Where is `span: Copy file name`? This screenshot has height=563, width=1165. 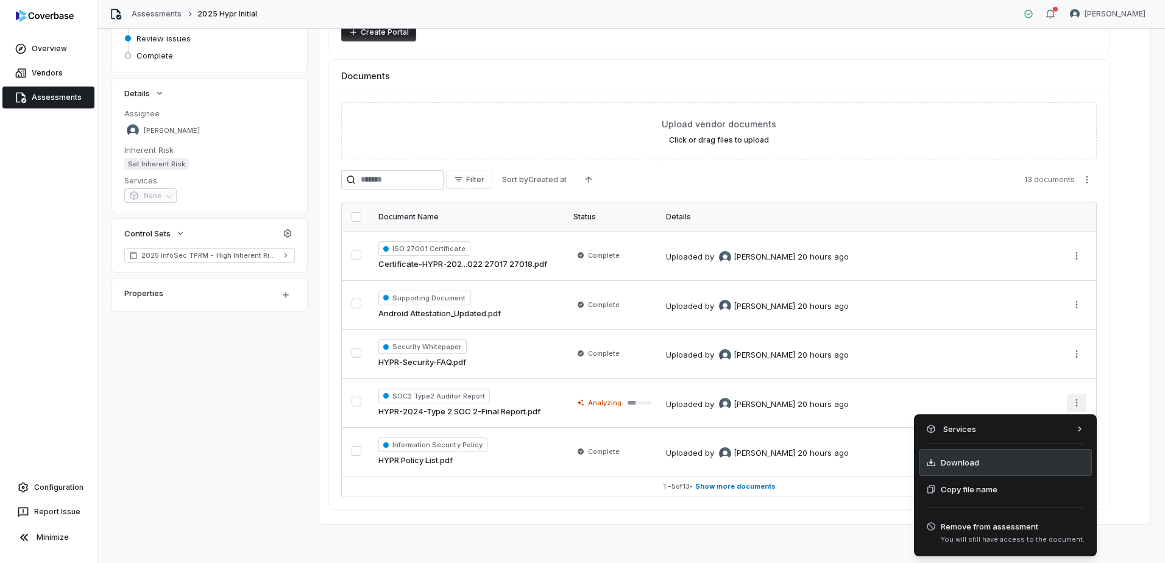 span: Copy file name is located at coordinates (969, 489).